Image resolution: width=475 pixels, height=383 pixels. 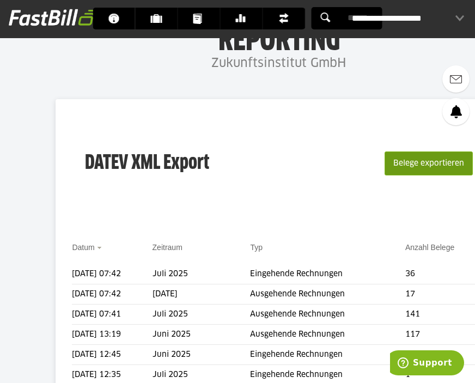 I want to click on h3: DATEV XML Export, so click(x=147, y=164).